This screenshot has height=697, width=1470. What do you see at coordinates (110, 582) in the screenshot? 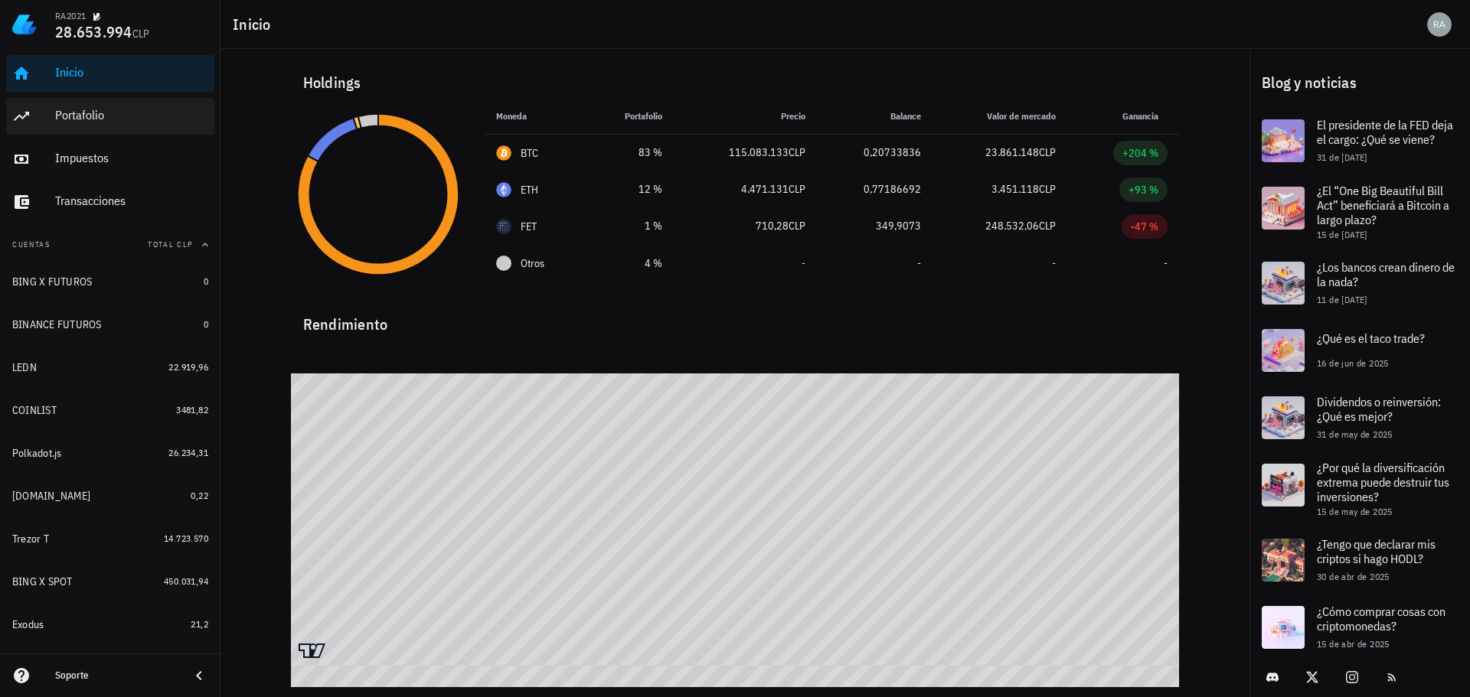
I see `a: BING X SPOT 450.031,94` at bounding box center [110, 582].